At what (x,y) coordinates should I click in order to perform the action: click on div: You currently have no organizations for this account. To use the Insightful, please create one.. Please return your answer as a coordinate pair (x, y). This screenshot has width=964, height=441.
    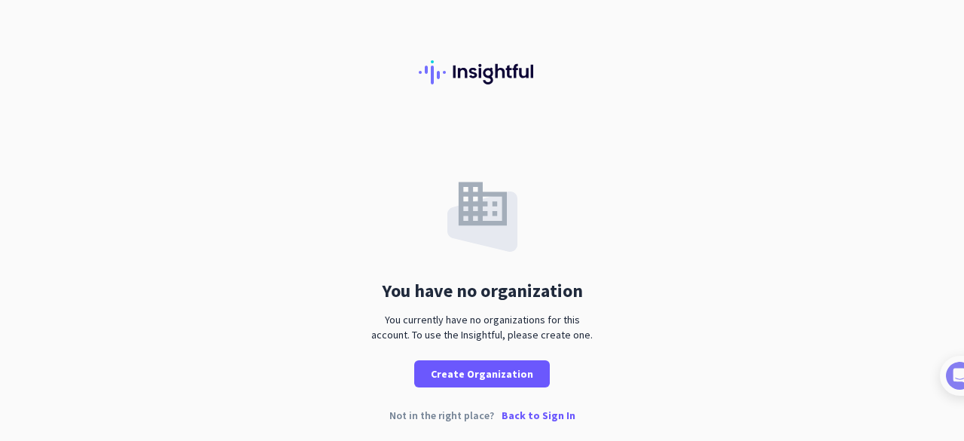
    Looking at the image, I should click on (482, 327).